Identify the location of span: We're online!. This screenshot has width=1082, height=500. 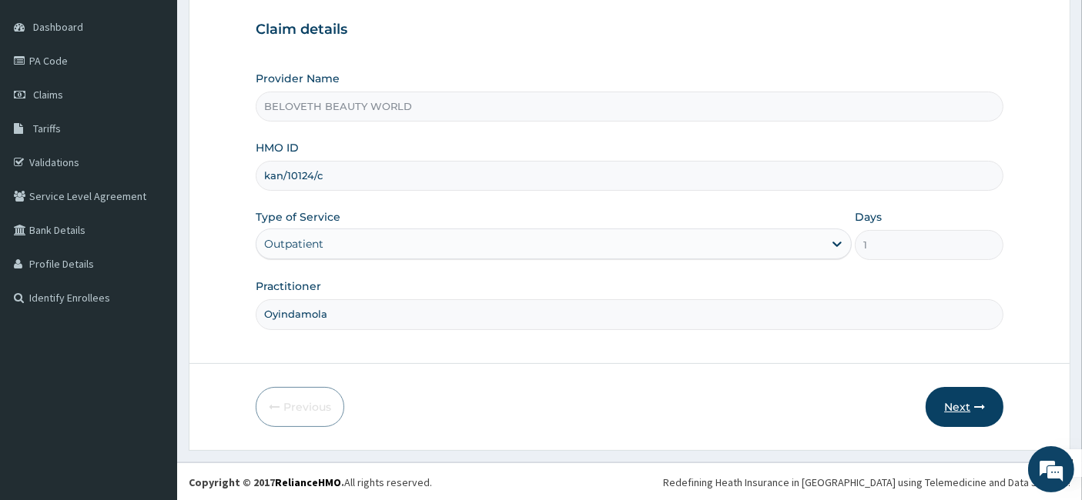
(151, 229).